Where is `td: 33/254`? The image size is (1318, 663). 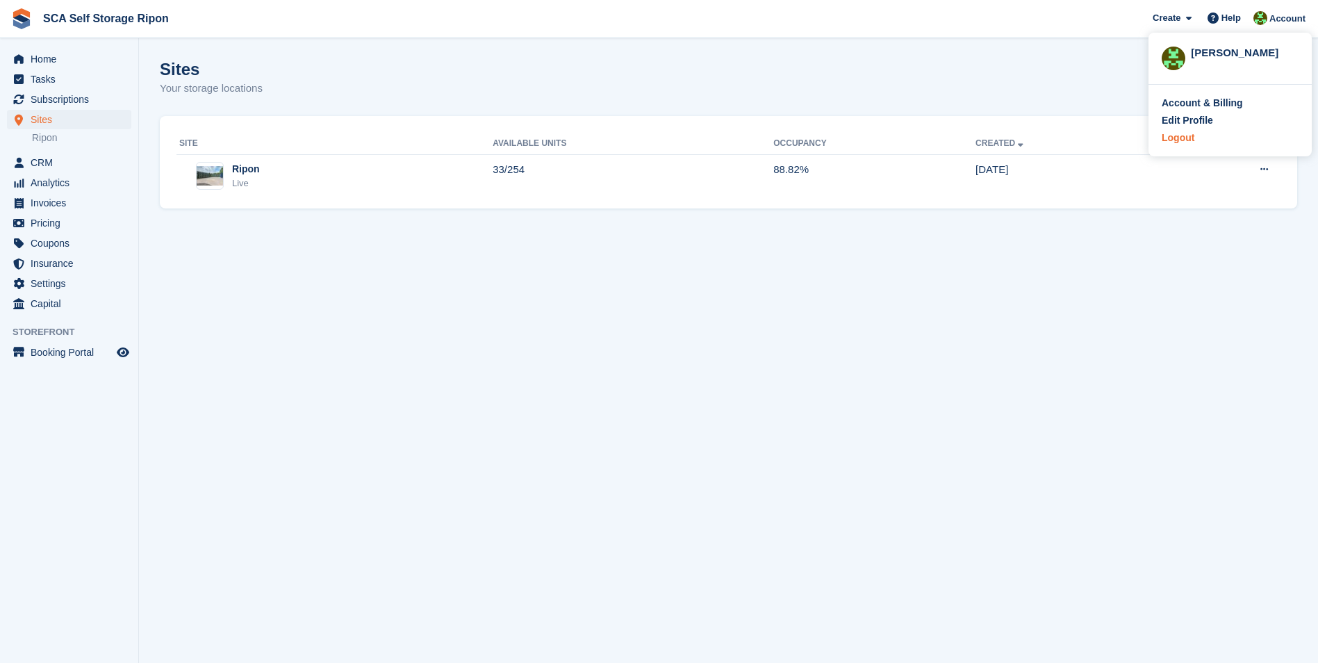
td: 33/254 is located at coordinates (633, 176).